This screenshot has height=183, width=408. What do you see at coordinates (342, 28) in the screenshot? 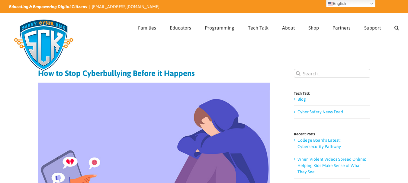
I see `span: Partners` at bounding box center [342, 28].